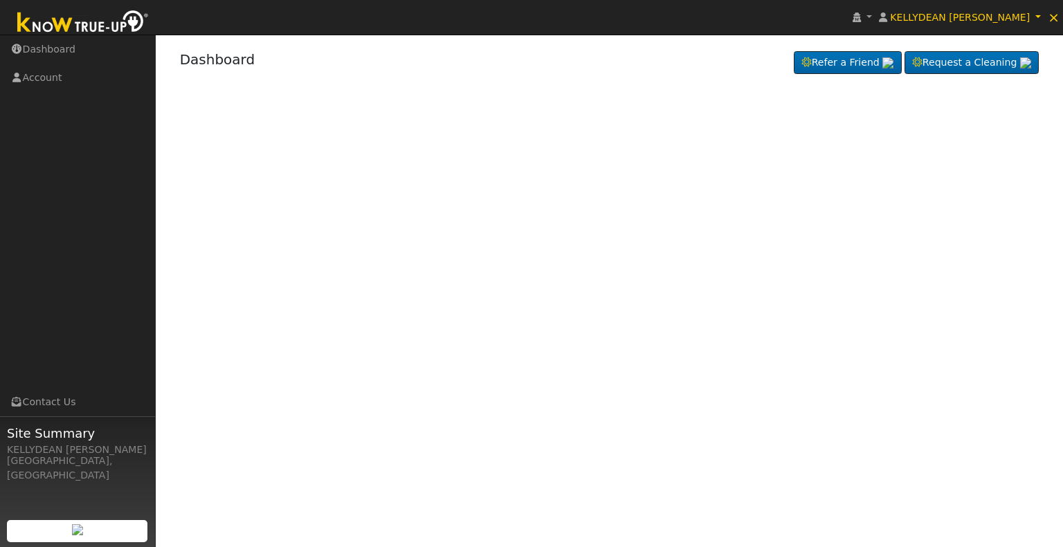 This screenshot has height=547, width=1063. Describe the element at coordinates (83, 23) in the screenshot. I see `img: Know True-Up` at that location.